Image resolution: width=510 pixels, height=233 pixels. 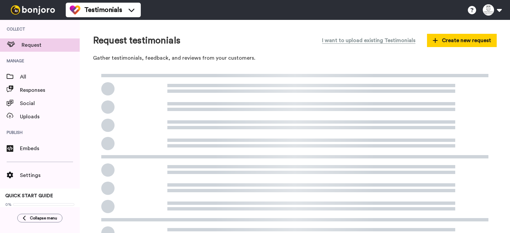 I want to click on span: Responses, so click(x=50, y=90).